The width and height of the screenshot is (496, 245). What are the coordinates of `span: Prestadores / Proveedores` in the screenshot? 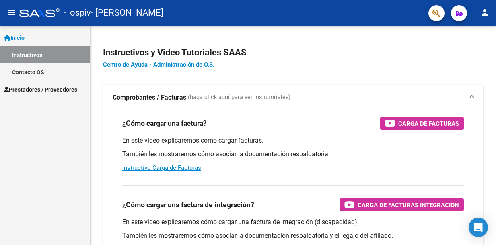 It's located at (41, 90).